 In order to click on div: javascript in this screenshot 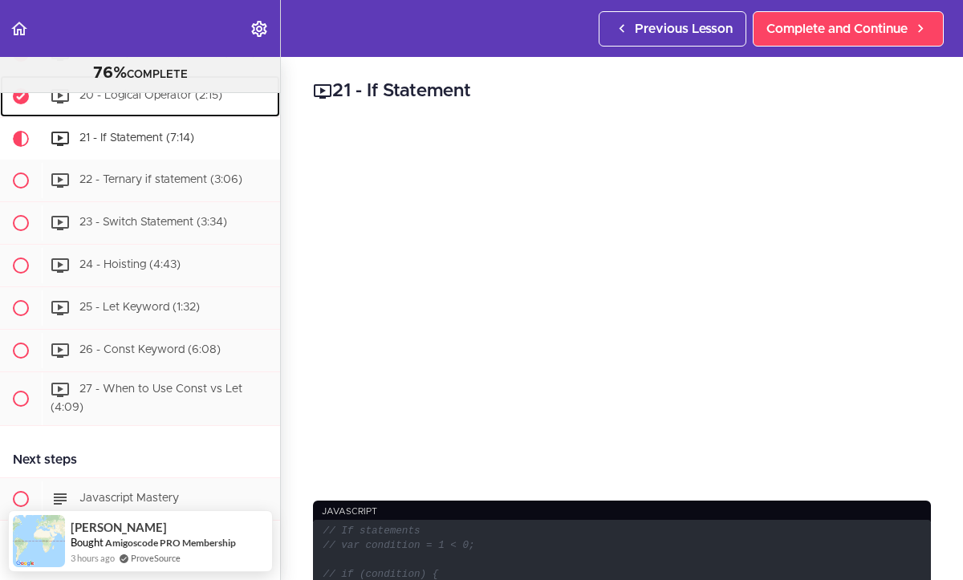, I will do `click(622, 511)`.